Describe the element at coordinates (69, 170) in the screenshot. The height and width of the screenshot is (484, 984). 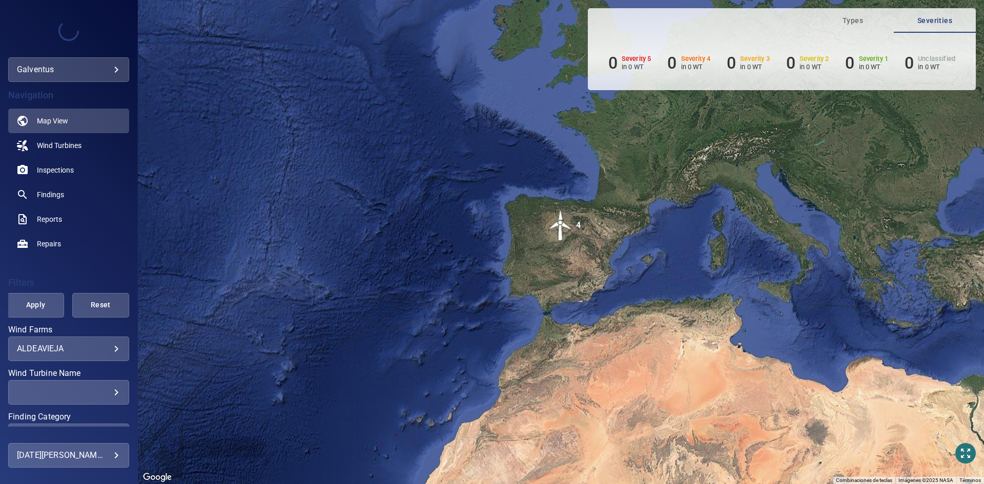
I see `a: inspections noActive` at that location.